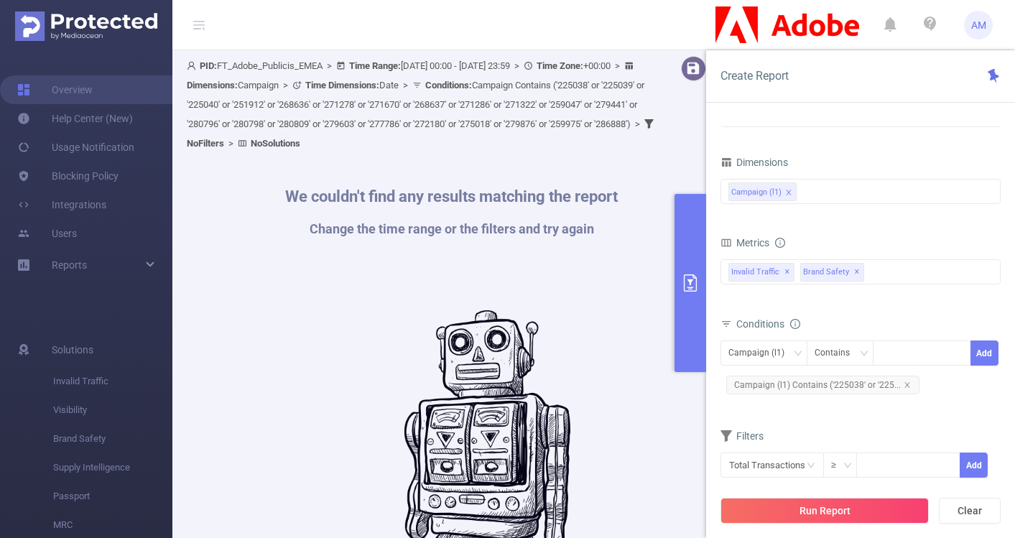 The width and height of the screenshot is (1015, 538). Describe the element at coordinates (113, 468) in the screenshot. I see `span: Supply Intelligence` at that location.